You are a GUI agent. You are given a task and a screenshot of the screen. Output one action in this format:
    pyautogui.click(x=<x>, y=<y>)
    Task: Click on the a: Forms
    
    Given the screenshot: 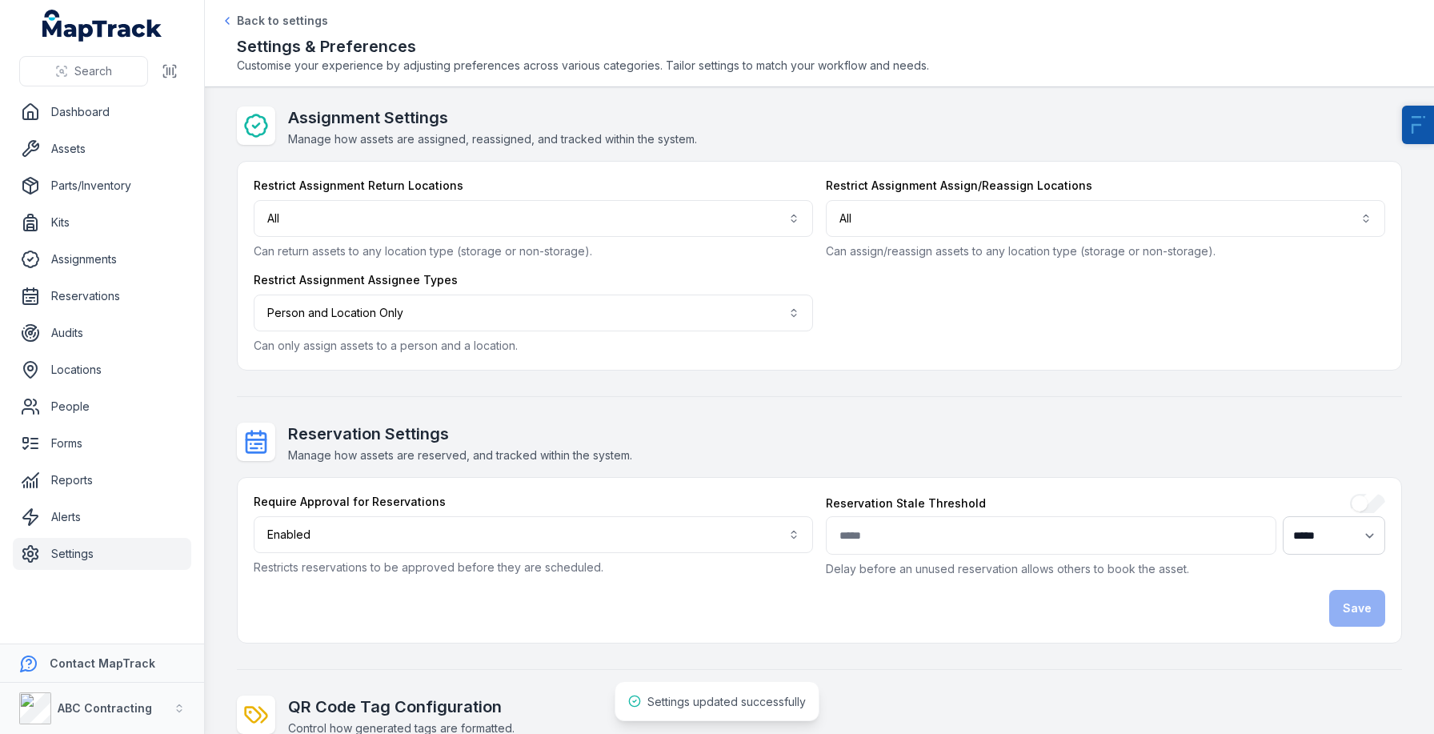 What is the action you would take?
    pyautogui.click(x=102, y=443)
    